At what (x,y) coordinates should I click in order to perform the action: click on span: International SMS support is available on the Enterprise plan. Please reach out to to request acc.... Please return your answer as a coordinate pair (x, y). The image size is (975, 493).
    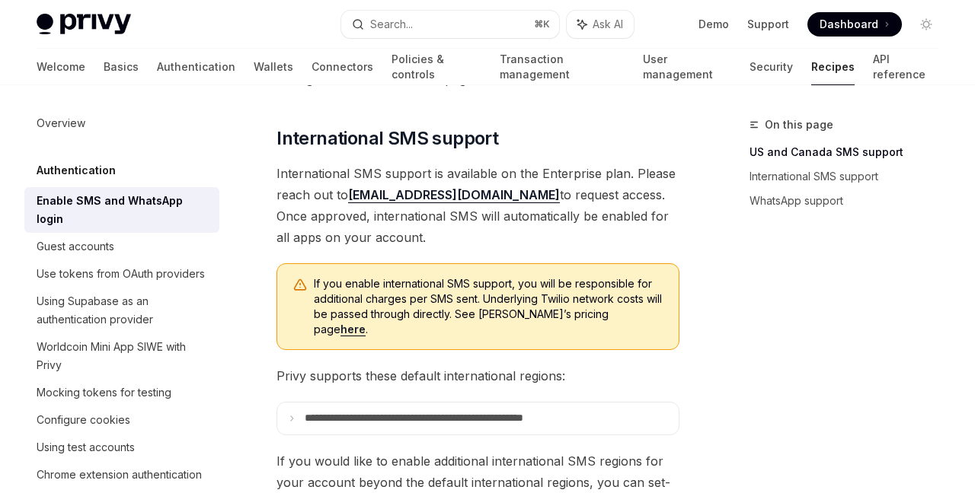
    Looking at the image, I should click on (477, 206).